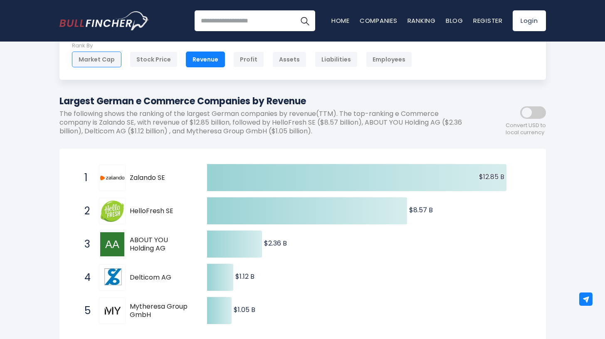 This screenshot has width=605, height=339. What do you see at coordinates (104, 21) in the screenshot?
I see `img: Bullfincher logo` at bounding box center [104, 21].